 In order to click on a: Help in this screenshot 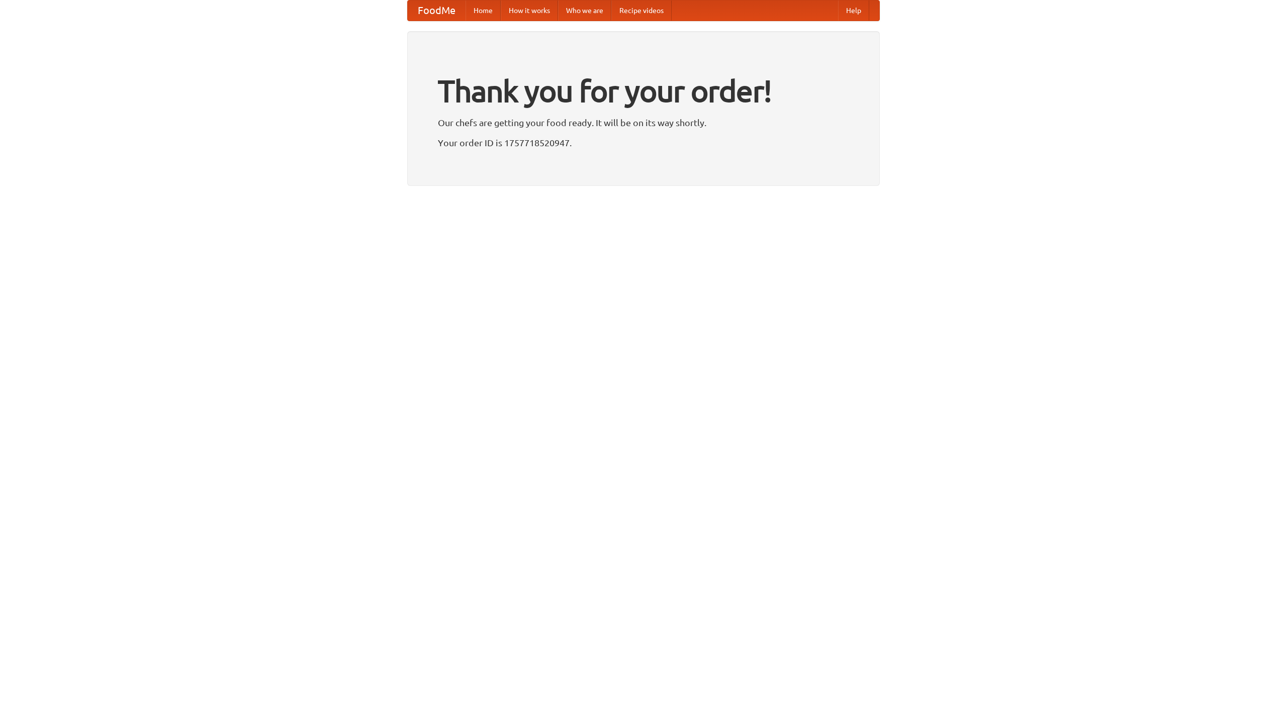, I will do `click(854, 11)`.